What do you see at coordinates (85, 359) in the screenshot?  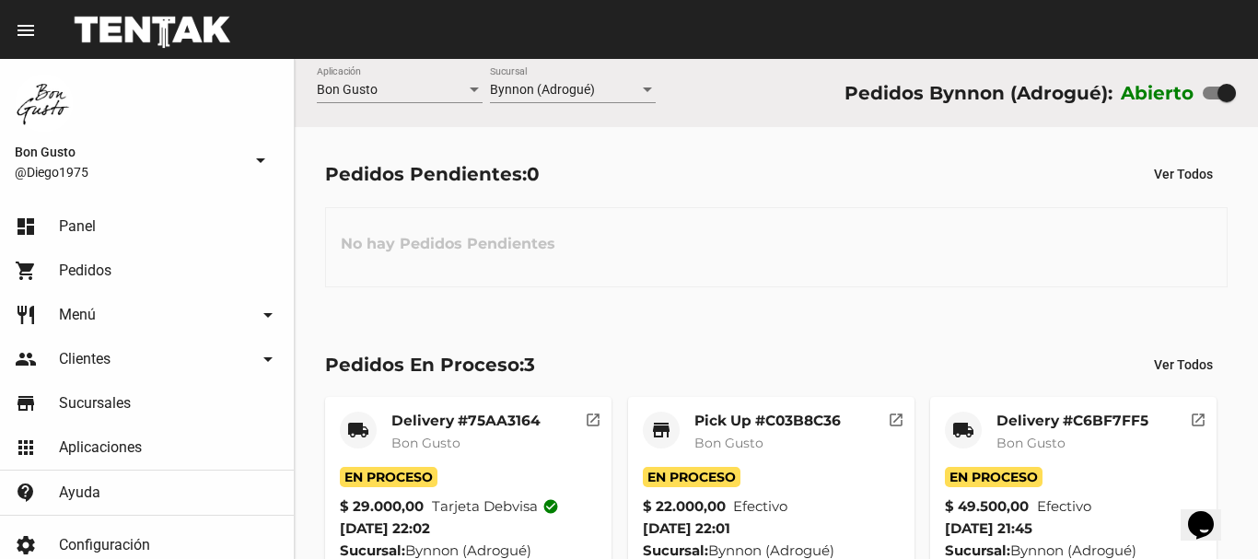 I see `span: Clientes` at bounding box center [85, 359].